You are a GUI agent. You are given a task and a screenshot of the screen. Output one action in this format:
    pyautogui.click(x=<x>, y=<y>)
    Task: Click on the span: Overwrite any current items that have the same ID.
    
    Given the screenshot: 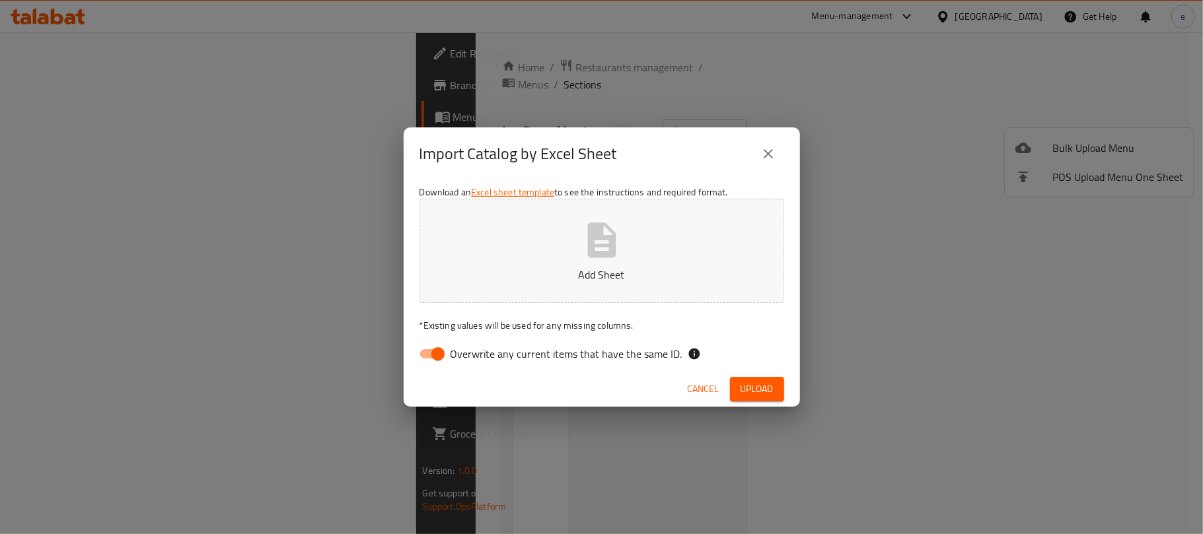 What is the action you would take?
    pyautogui.click(x=566, y=354)
    